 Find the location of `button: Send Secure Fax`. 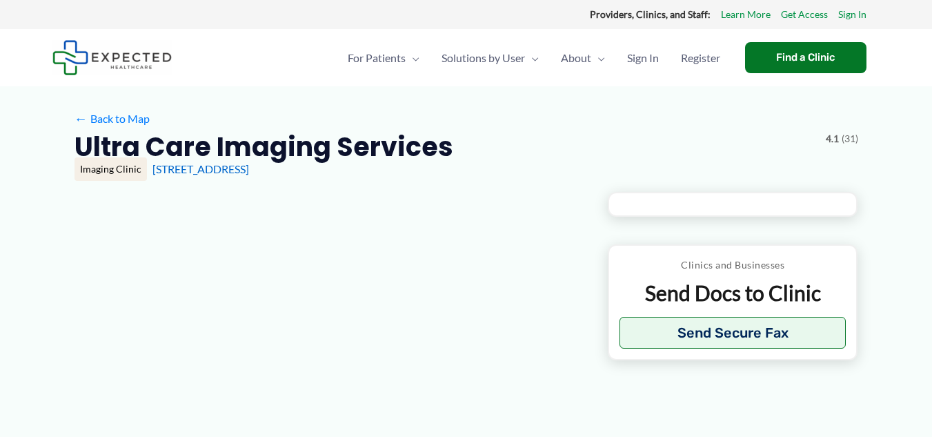

button: Send Secure Fax is located at coordinates (732, 332).